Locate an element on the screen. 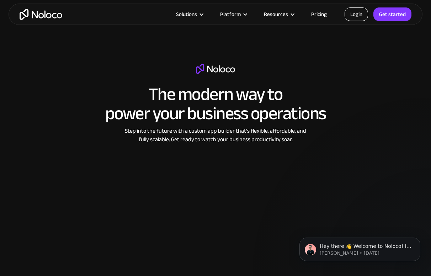 The image size is (431, 276). div: All your data and processes—in a single platform is located at coordinates (298, 252).